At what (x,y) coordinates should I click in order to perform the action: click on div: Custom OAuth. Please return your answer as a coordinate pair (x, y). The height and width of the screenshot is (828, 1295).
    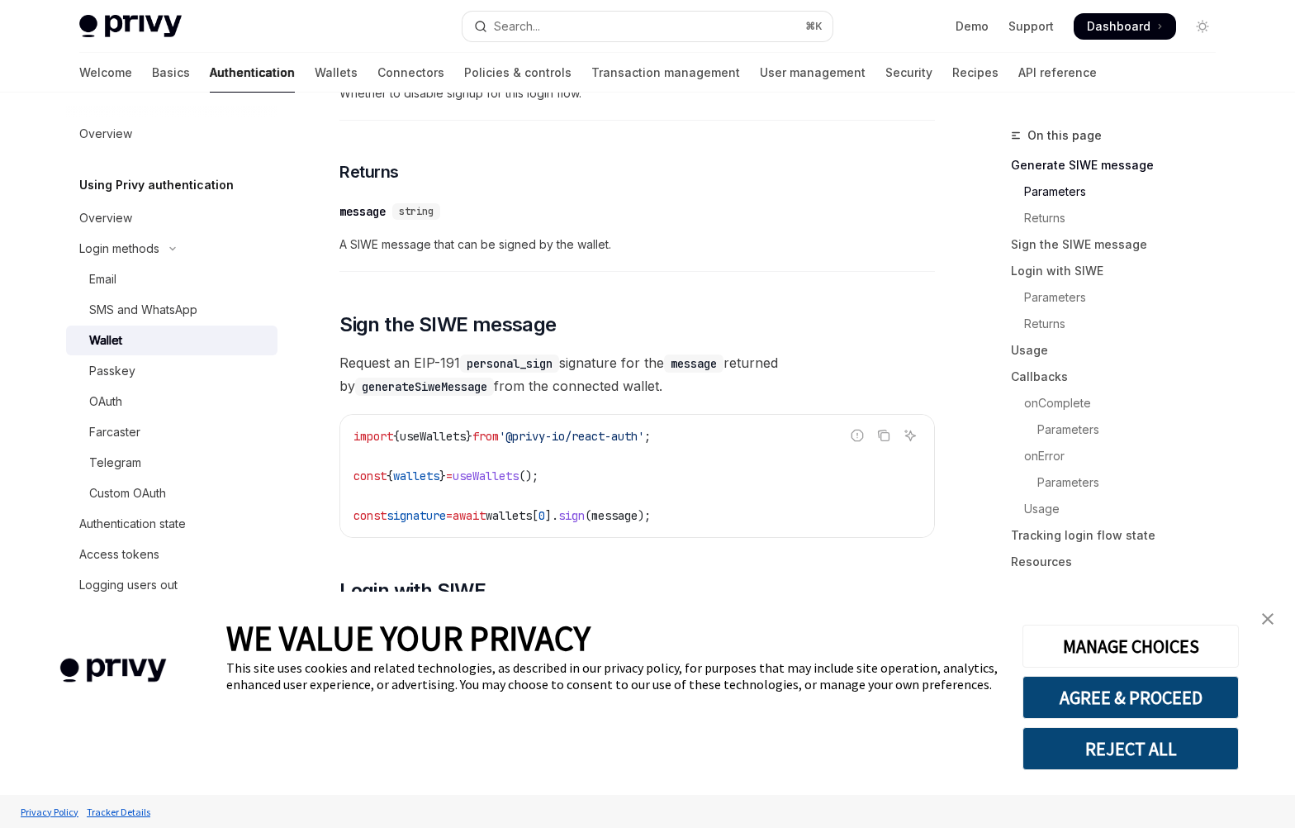
    Looking at the image, I should click on (127, 493).